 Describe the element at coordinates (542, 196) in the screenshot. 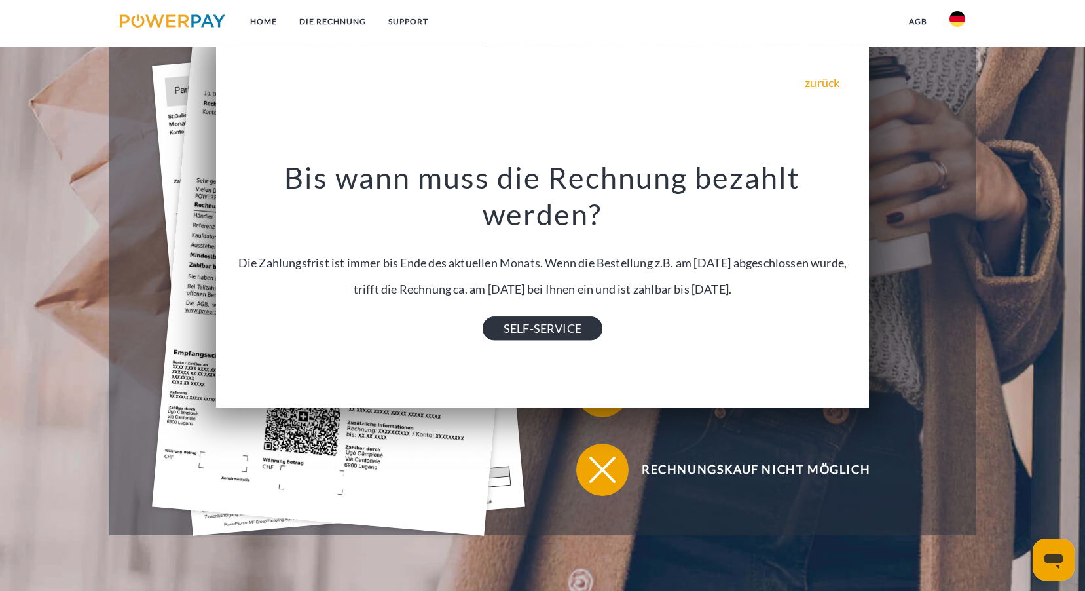

I see `h3: Bis wann muss die Rechnung bezahlt werden?` at that location.